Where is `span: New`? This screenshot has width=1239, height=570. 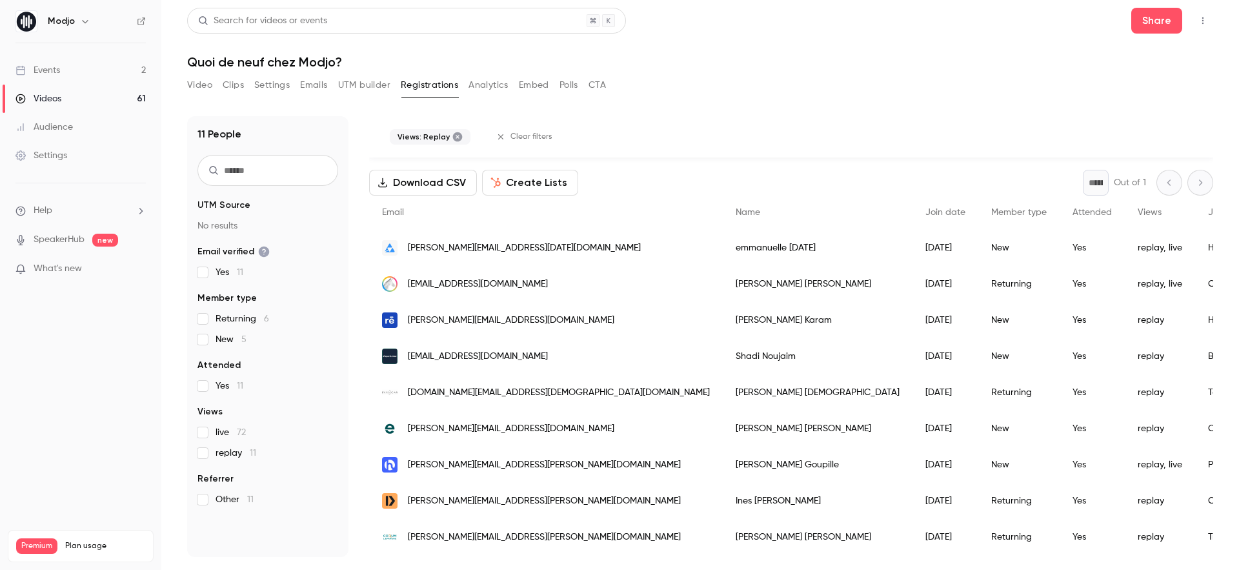
span: New is located at coordinates (231, 339).